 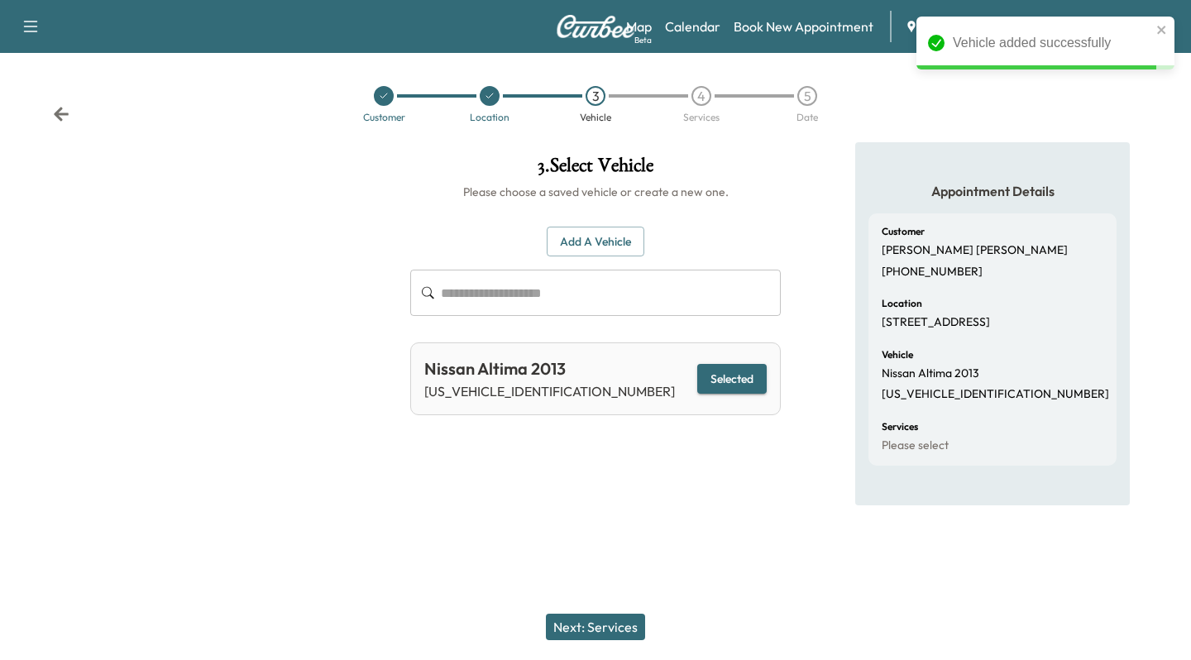 What do you see at coordinates (732, 379) in the screenshot?
I see `button: Selected` at bounding box center [732, 379].